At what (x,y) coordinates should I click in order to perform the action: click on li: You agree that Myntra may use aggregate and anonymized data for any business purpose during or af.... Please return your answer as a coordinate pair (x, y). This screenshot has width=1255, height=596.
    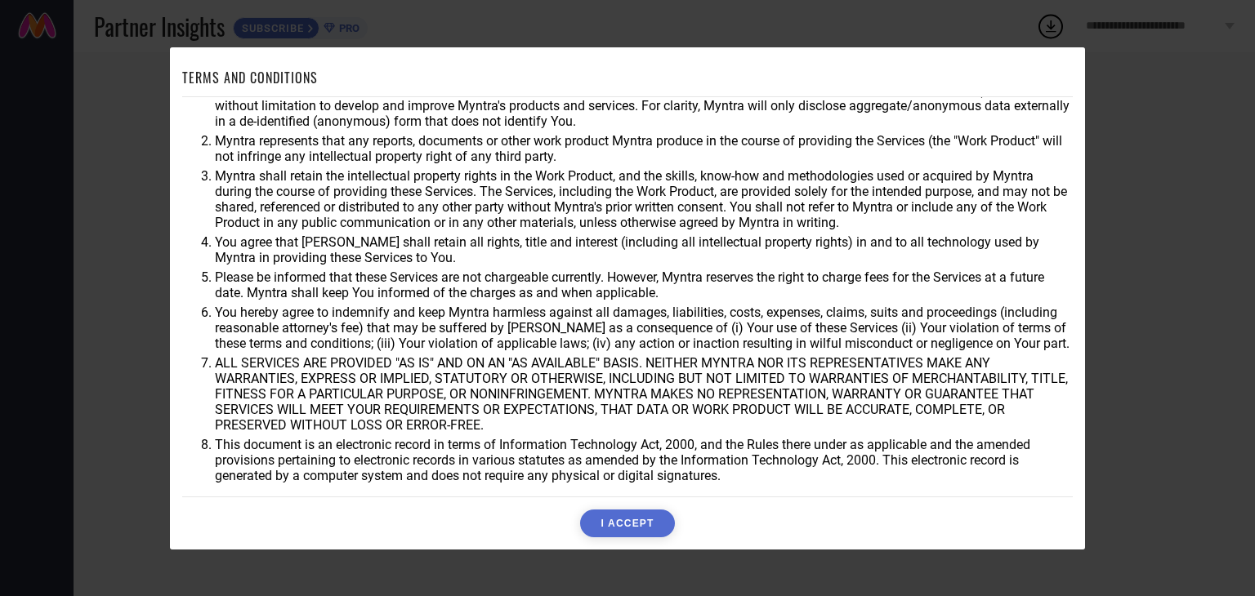
    Looking at the image, I should click on (644, 105).